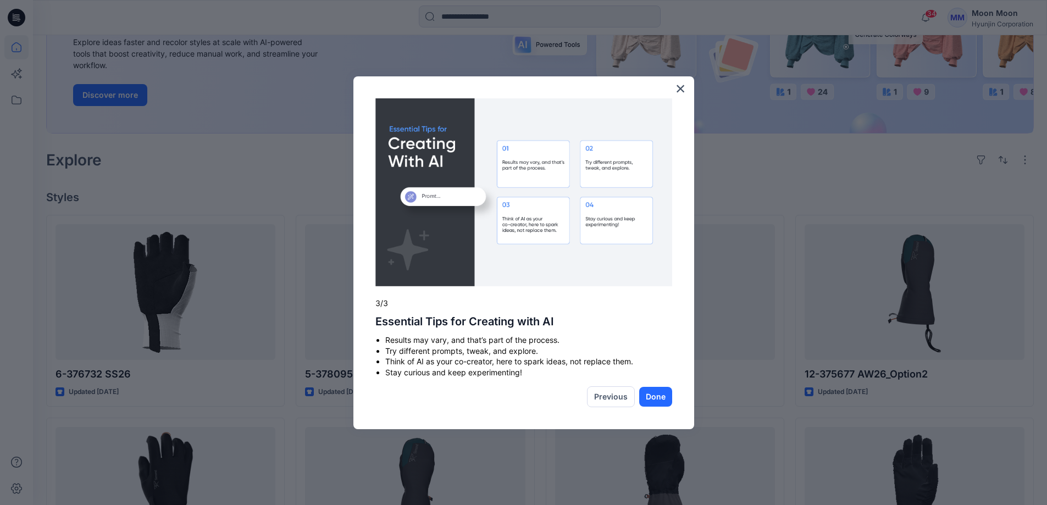 This screenshot has height=505, width=1047. I want to click on li: Results may vary, and that’s part of the process., so click(529, 340).